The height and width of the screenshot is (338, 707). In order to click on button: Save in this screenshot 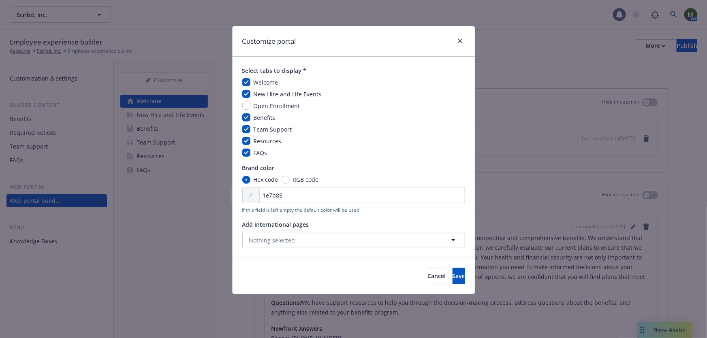, I will do `click(458, 276)`.